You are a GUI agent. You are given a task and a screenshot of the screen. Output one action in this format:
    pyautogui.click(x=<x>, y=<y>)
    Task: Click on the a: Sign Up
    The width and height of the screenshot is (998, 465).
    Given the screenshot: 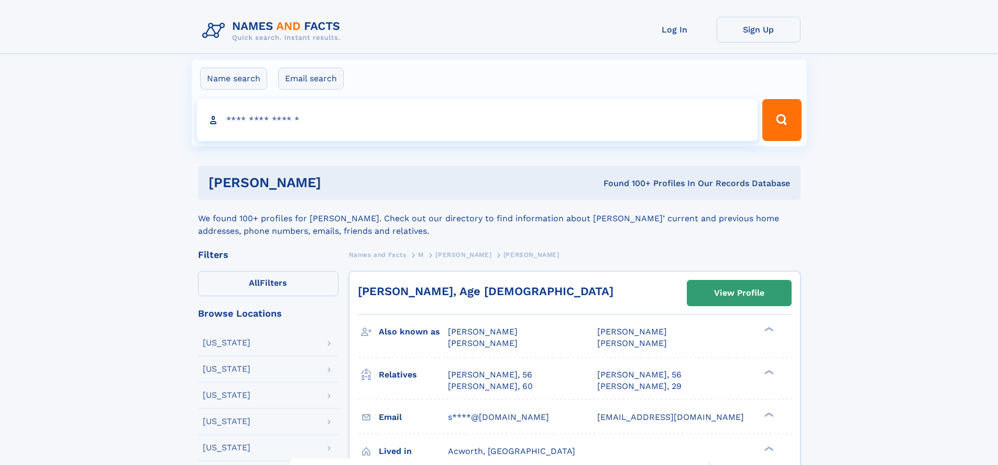 What is the action you would take?
    pyautogui.click(x=759, y=29)
    